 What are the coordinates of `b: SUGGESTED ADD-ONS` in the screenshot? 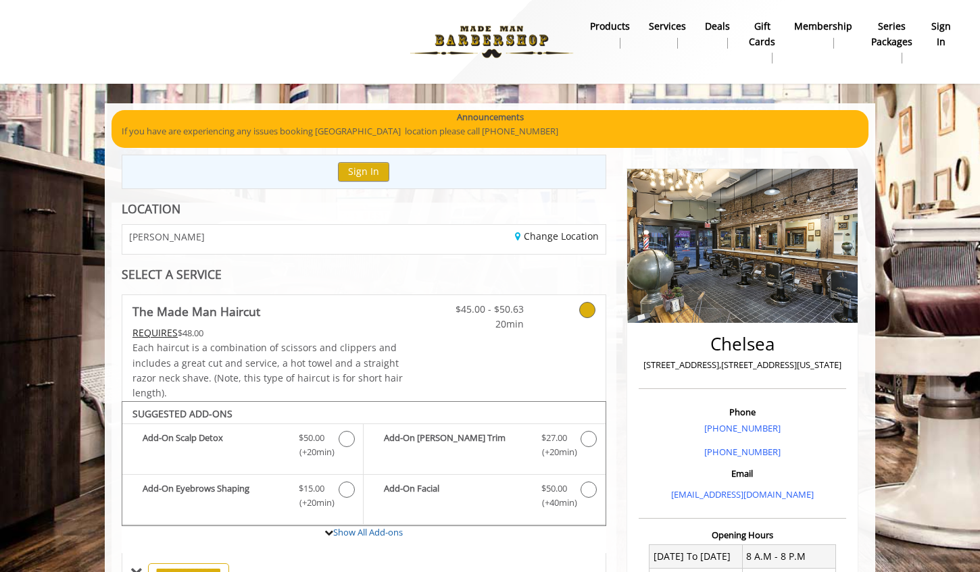 It's located at (182, 414).